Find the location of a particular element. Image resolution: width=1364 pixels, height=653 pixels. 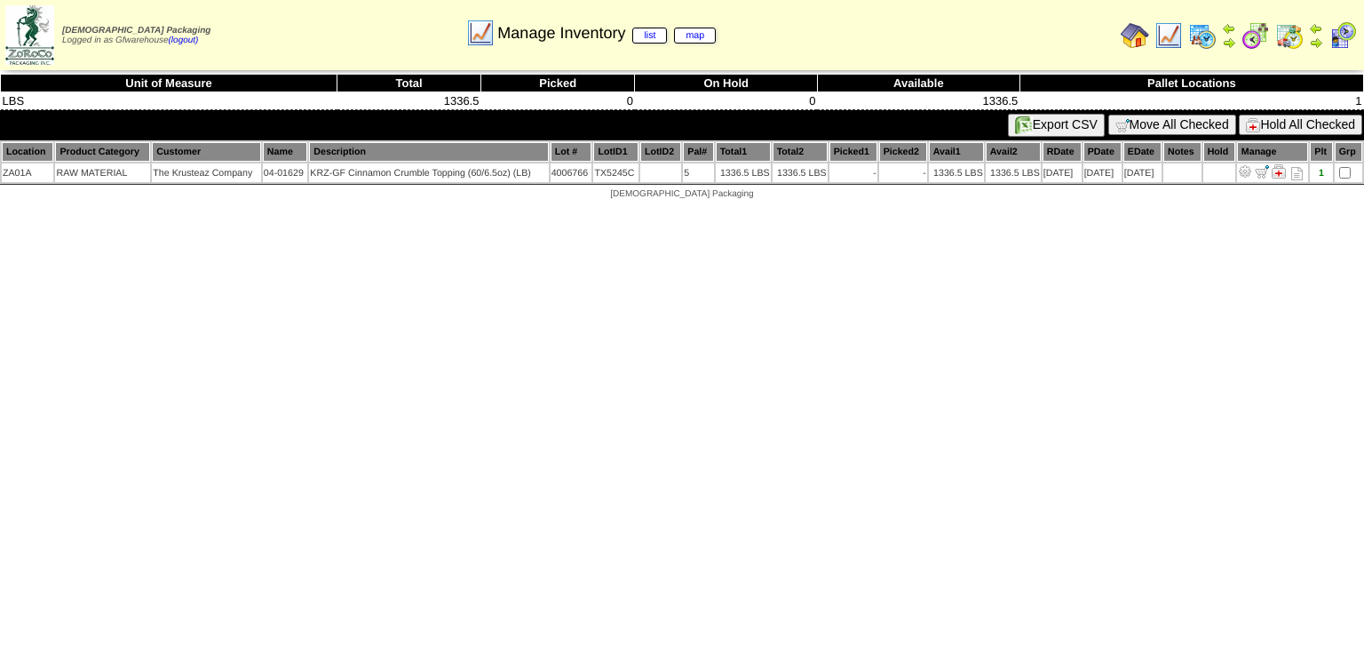

a: map is located at coordinates (694, 36).